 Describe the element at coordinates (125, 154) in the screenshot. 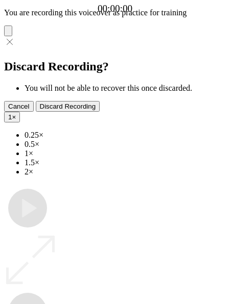

I see `li: 1×` at that location.